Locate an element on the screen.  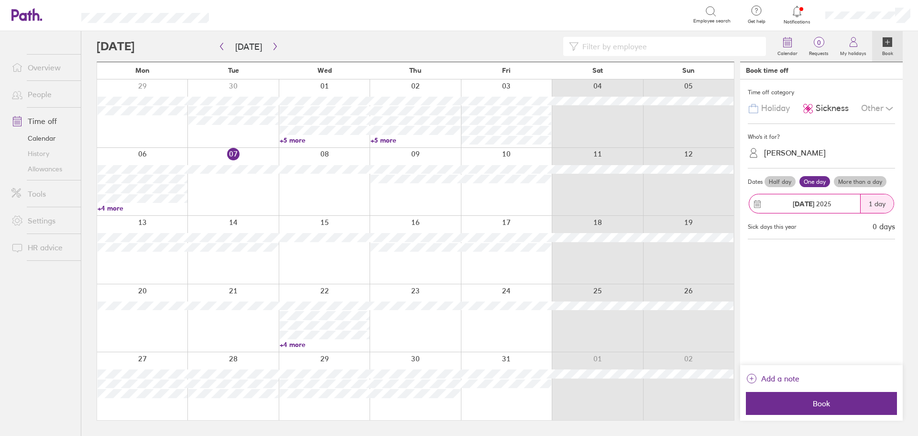
button: Book is located at coordinates (821, 403).